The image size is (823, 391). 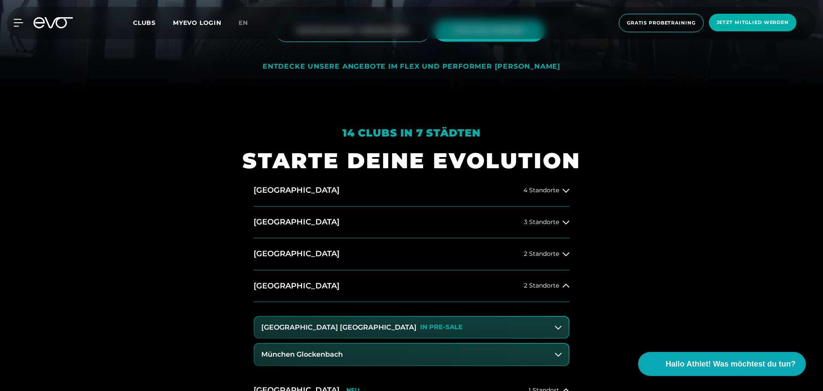 I want to click on p: IN PRE-SALE, so click(x=441, y=327).